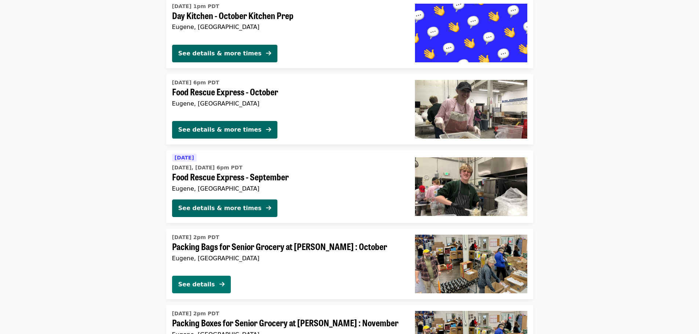 The image size is (699, 334). What do you see at coordinates (471, 109) in the screenshot?
I see `img: Food Rescue Express - October organized by FOOD For Lane County` at bounding box center [471, 109].